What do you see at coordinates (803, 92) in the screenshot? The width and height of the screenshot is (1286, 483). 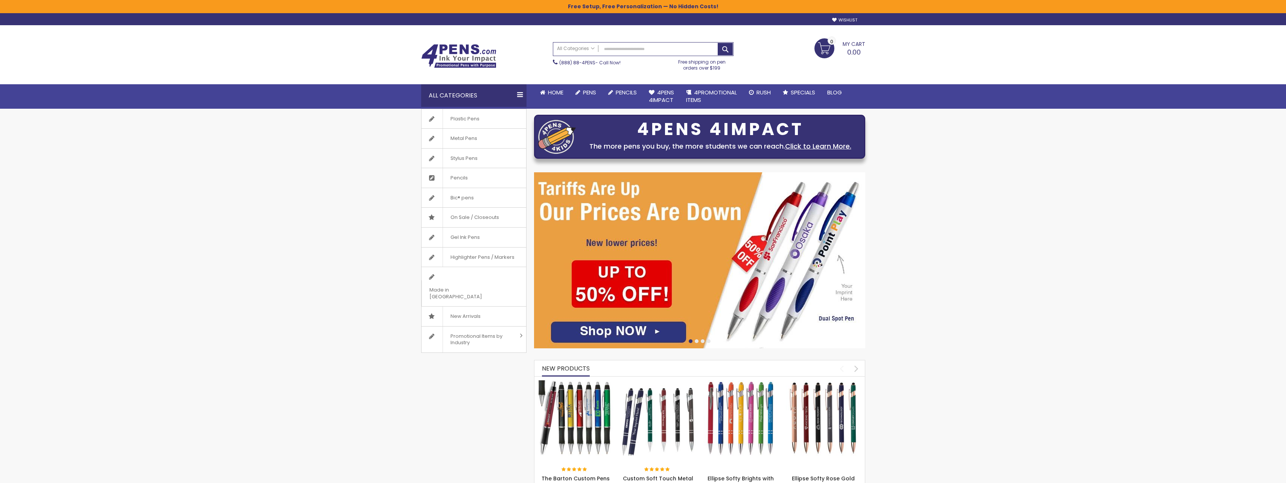 I see `span: Specials` at bounding box center [803, 92].